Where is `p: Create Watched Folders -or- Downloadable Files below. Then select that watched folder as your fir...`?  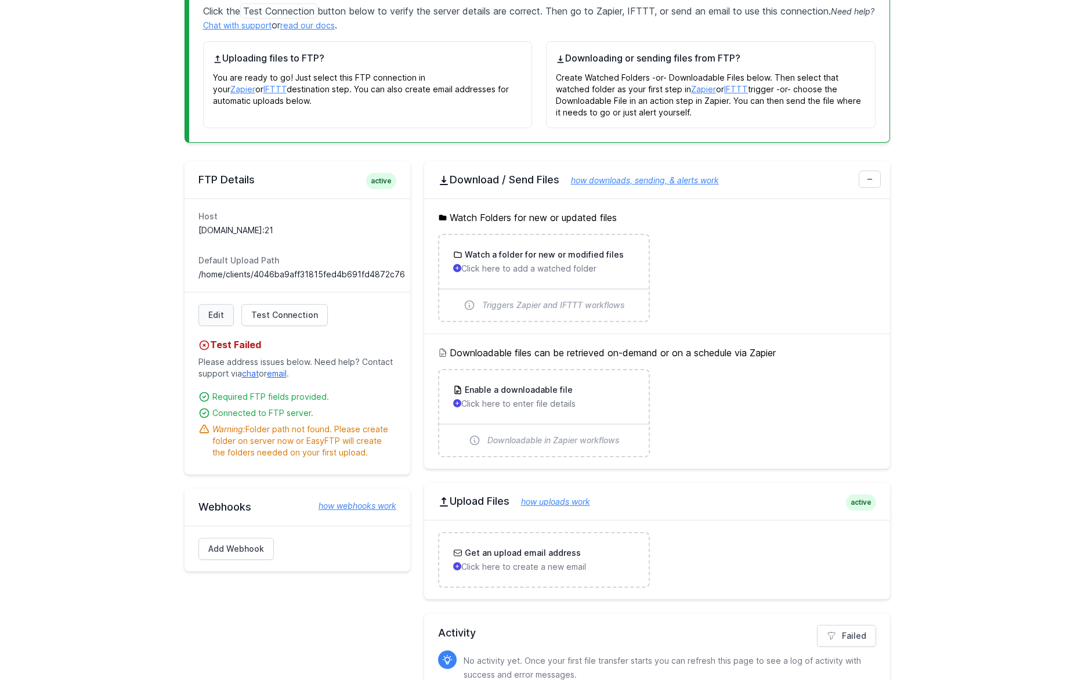 p: Create Watched Folders -or- Downloadable Files below. Then select that watched folder as your fir... is located at coordinates (711, 92).